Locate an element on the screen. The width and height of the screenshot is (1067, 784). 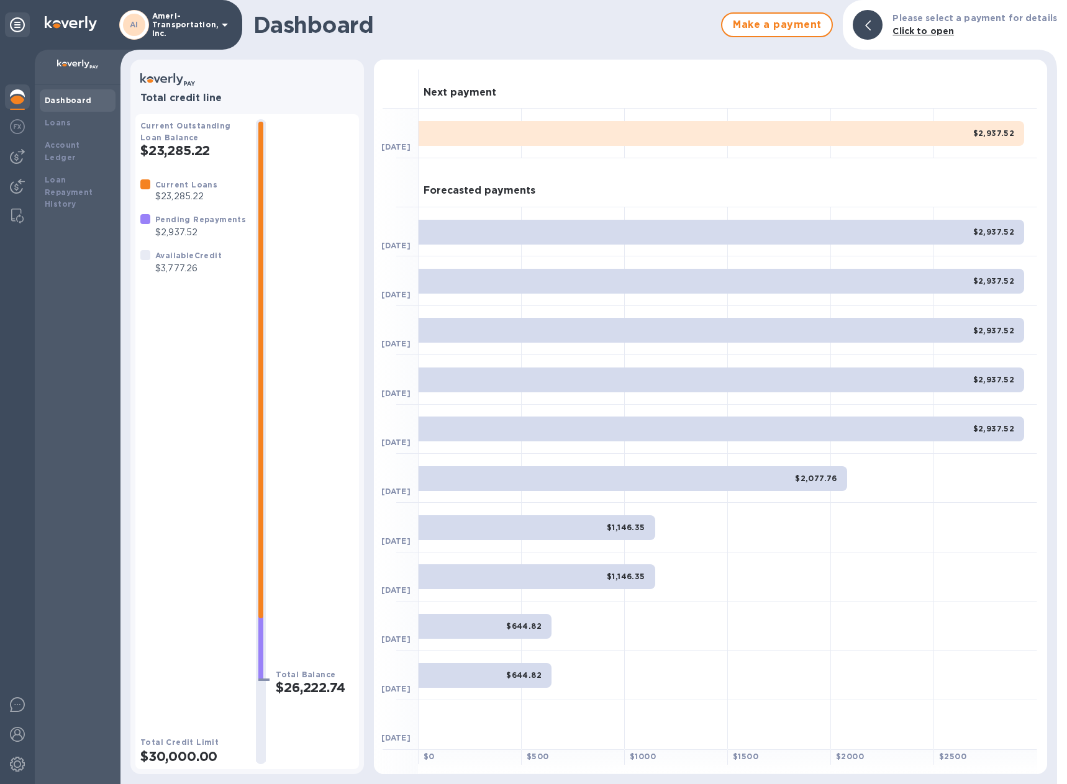
b: Current Loans is located at coordinates (186, 184).